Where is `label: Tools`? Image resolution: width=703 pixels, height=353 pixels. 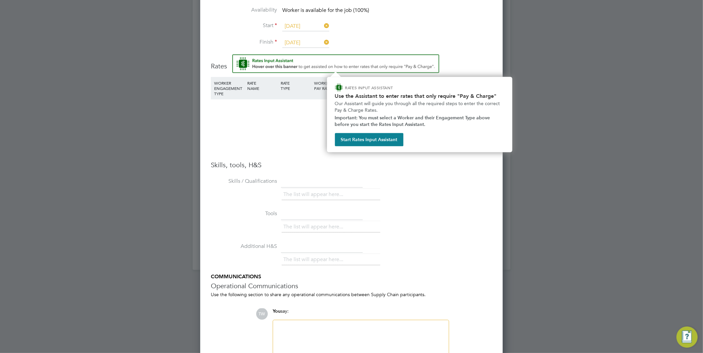 label: Tools is located at coordinates (244, 214).